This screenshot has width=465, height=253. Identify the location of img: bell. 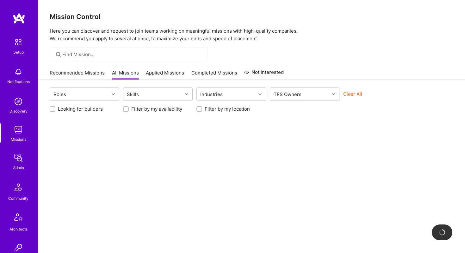
(18, 72).